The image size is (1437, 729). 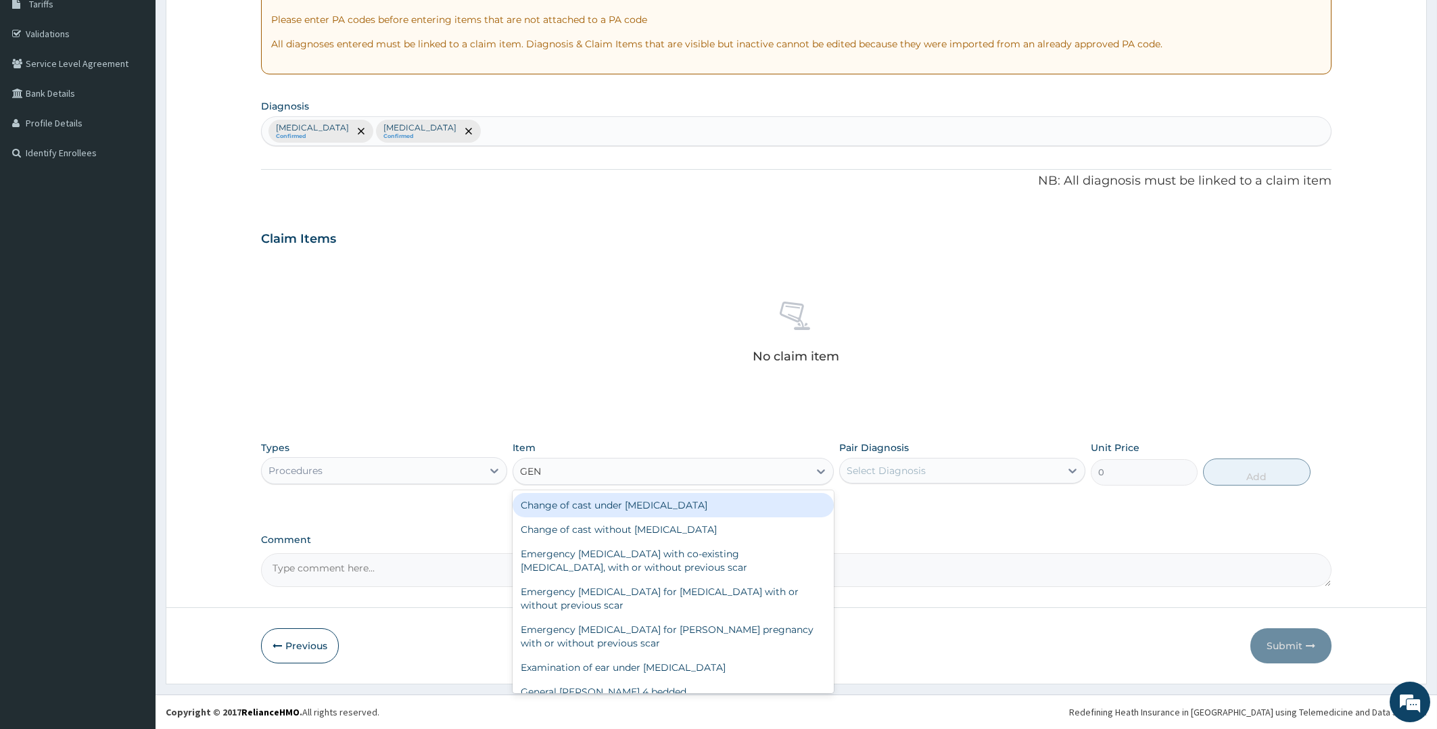 What do you see at coordinates (40, 85) in the screenshot?
I see `img: d_794563401_company_1708531726252_794563401` at bounding box center [40, 85].